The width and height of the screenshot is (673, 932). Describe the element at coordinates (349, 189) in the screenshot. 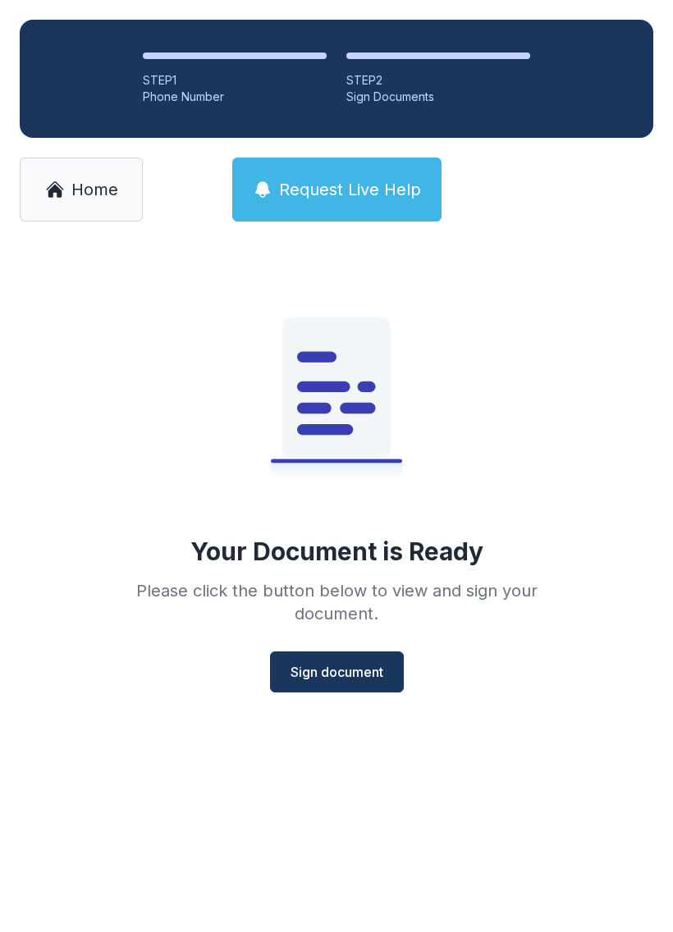

I see `span: Request Live Help` at that location.